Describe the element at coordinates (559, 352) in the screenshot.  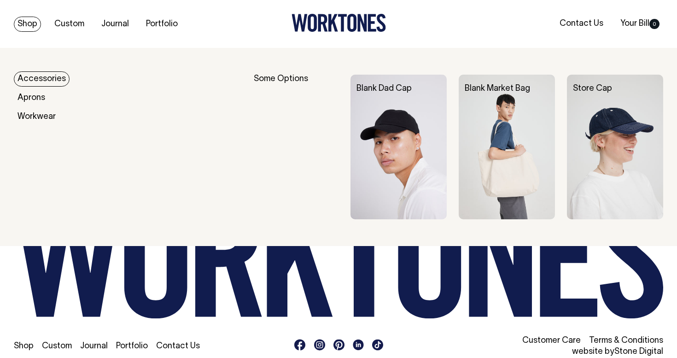
I see `li: website by` at that location.